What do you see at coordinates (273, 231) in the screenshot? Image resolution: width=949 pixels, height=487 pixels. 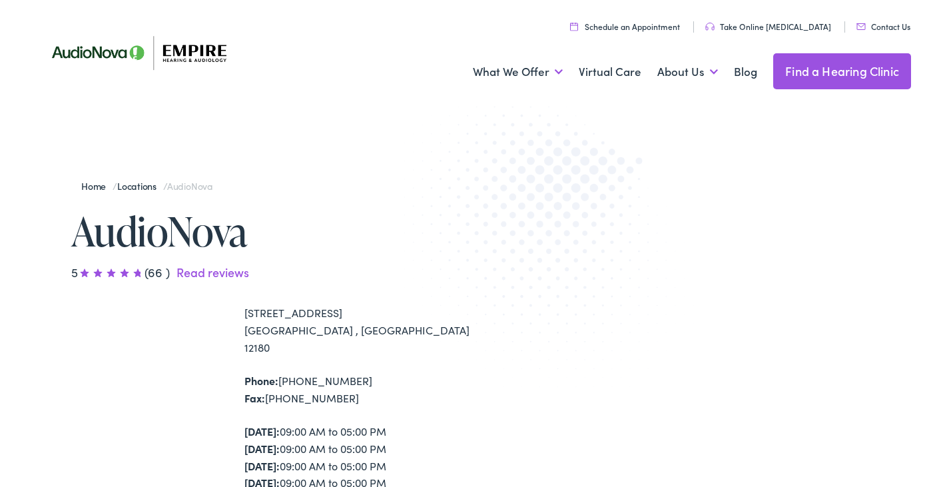 I see `h1: AudioNova` at bounding box center [273, 231].